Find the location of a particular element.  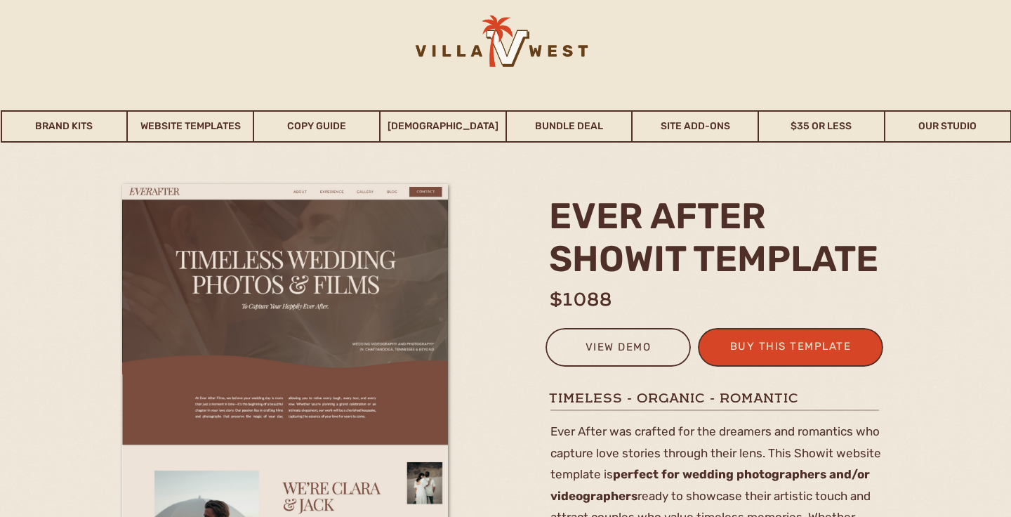

a: Website Templates is located at coordinates (190, 126).